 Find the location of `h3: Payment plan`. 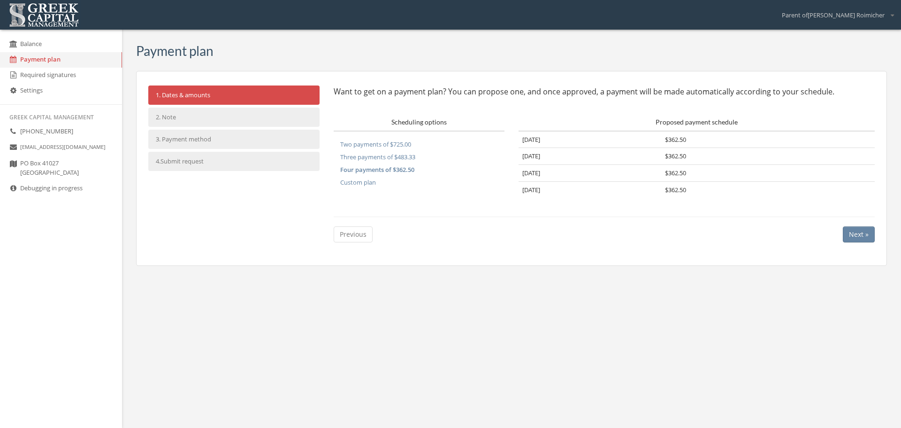

h3: Payment plan is located at coordinates (175, 51).